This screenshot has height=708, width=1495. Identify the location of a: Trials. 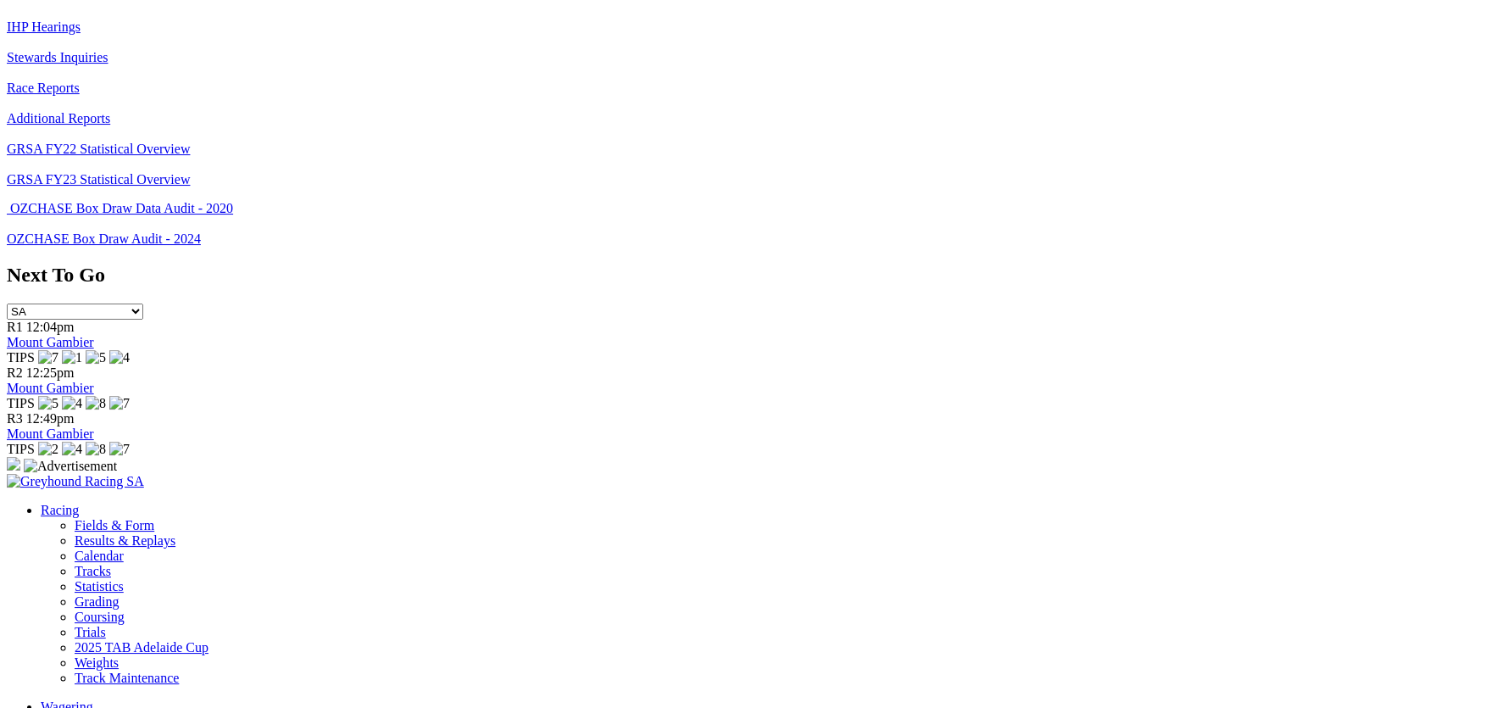
(90, 631).